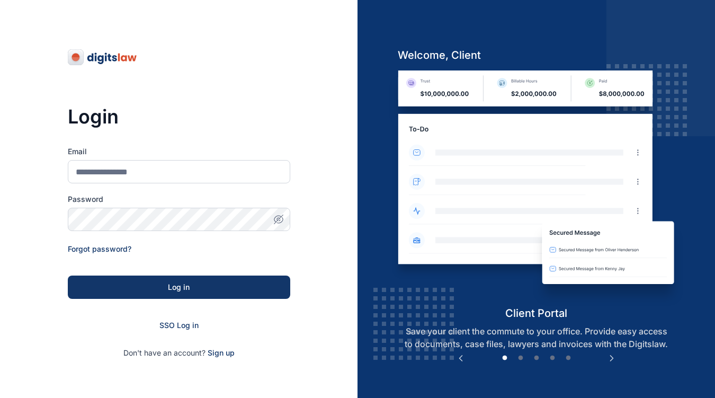 The width and height of the screenshot is (715, 398). I want to click on img: digitslaw-logo, so click(103, 57).